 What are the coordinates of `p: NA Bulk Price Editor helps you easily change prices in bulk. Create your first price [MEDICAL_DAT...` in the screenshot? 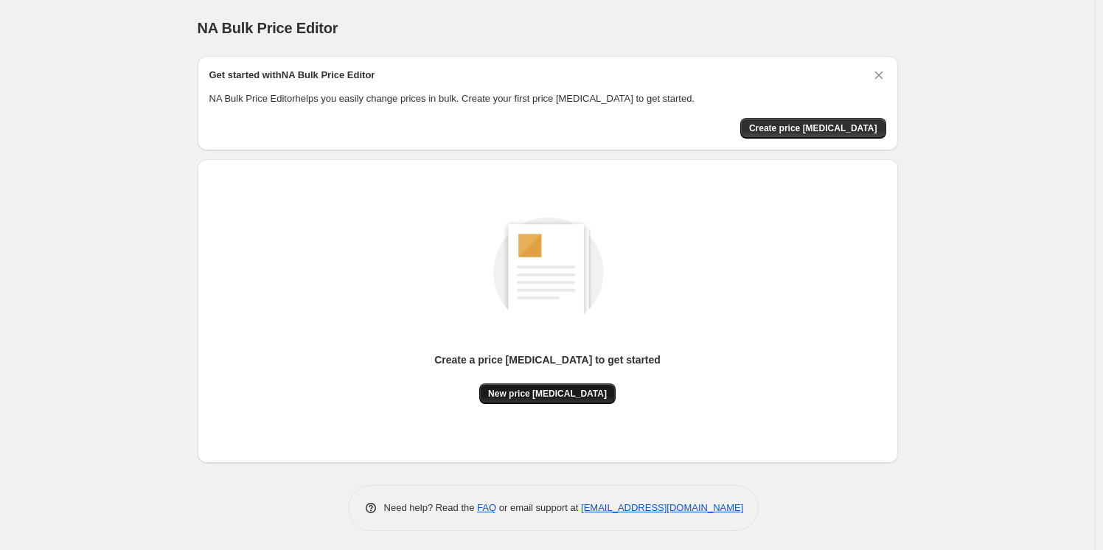 It's located at (548, 99).